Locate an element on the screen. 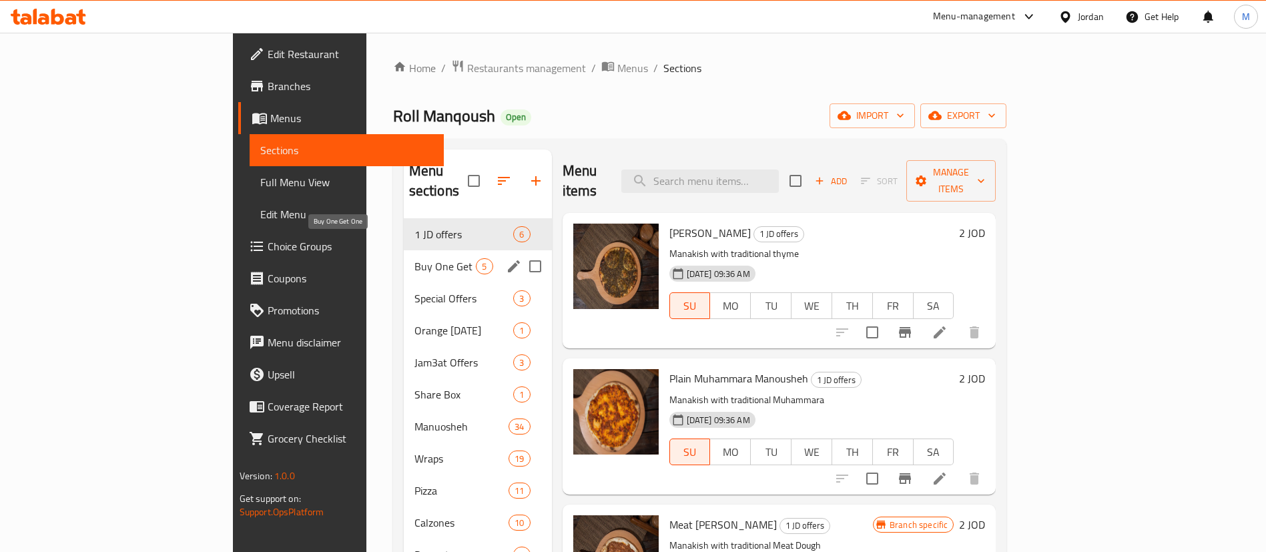 Image resolution: width=1266 pixels, height=552 pixels. a: Grocery Checklist is located at coordinates (341, 439).